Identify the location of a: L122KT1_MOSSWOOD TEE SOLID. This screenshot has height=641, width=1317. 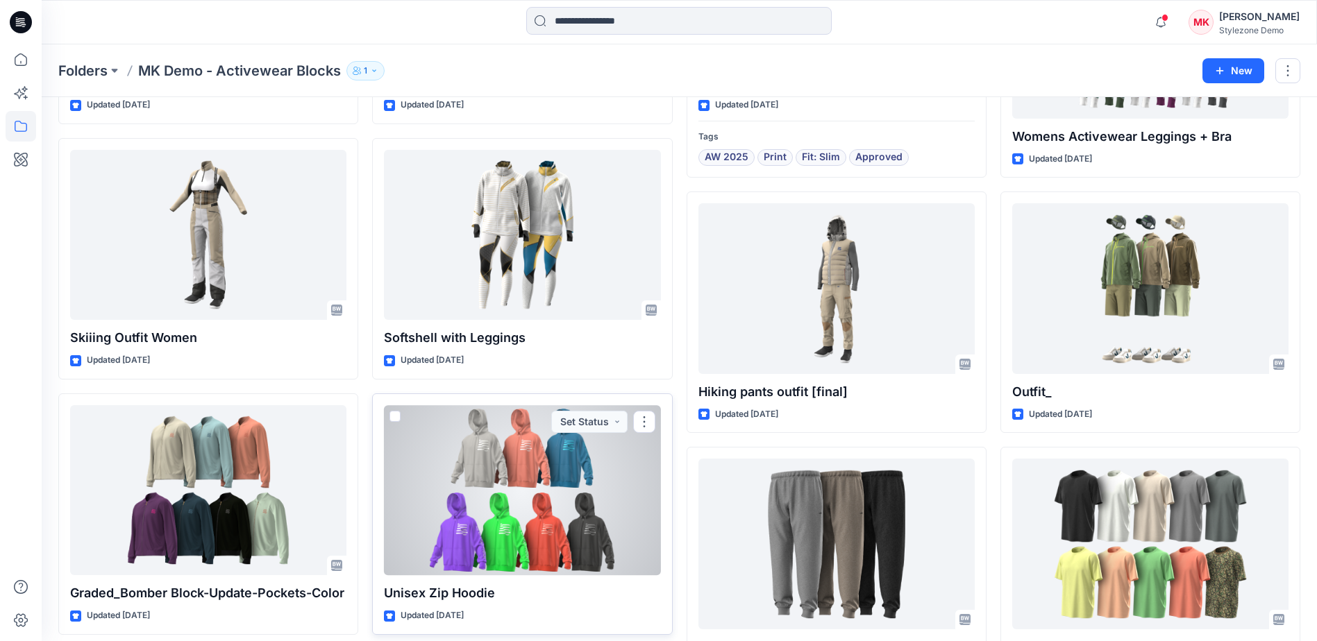
(1150, 544).